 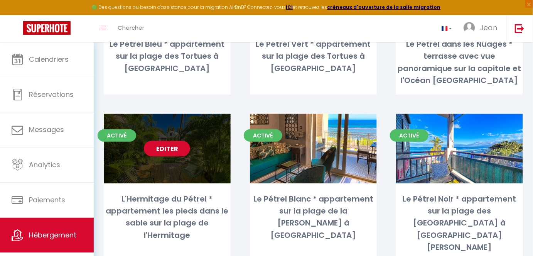 What do you see at coordinates (46, 129) in the screenshot?
I see `span: Messages` at bounding box center [46, 129].